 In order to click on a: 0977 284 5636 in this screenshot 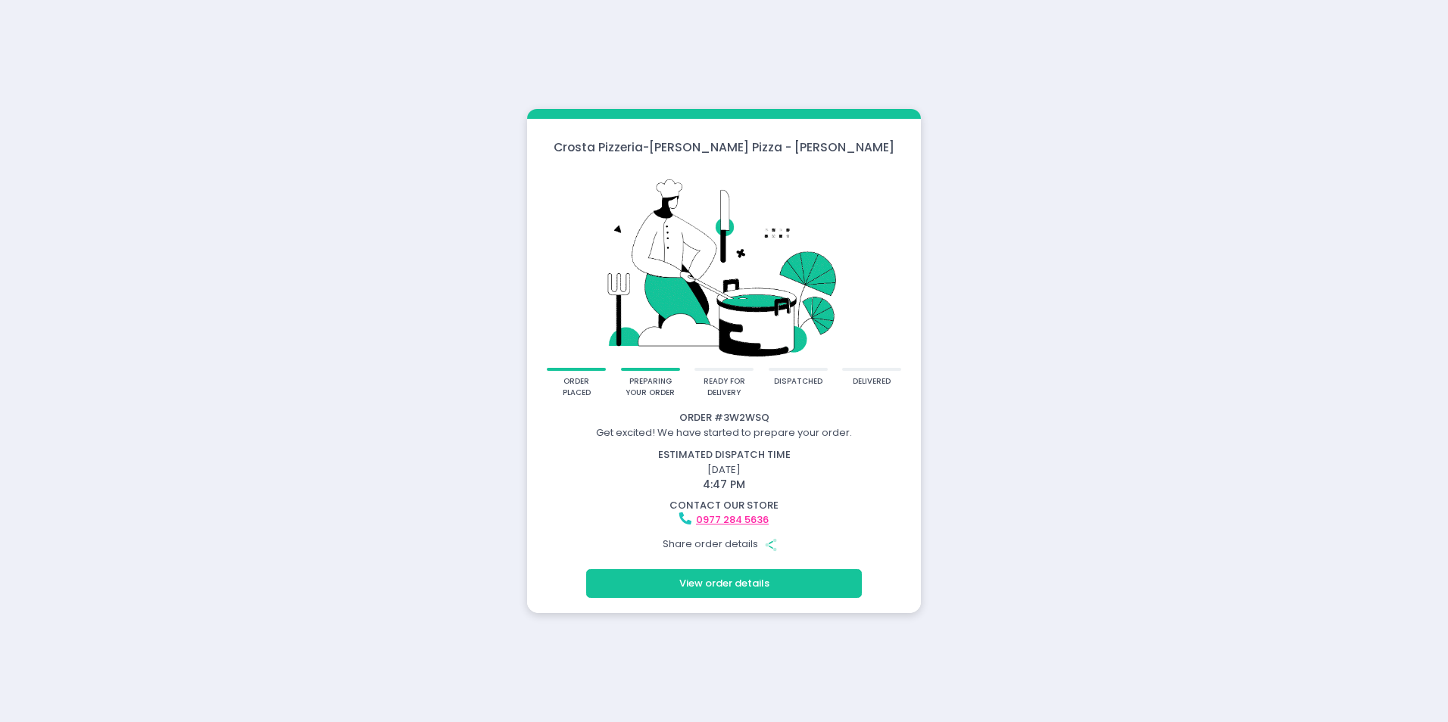, I will do `click(732, 520)`.